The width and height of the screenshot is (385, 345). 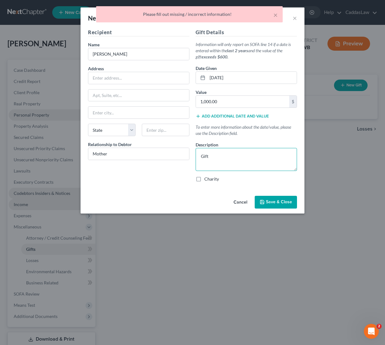 What do you see at coordinates (243, 102) in the screenshot?
I see `input: 0.00` at bounding box center [243, 102].